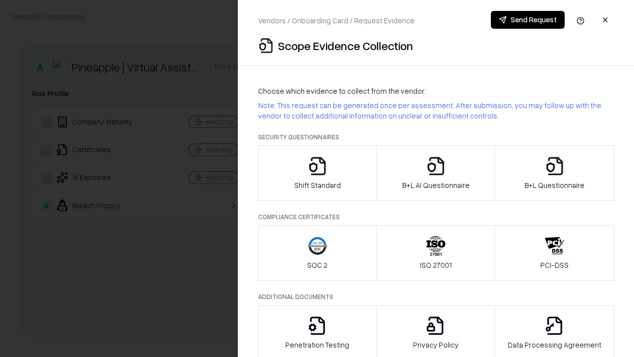 This screenshot has width=634, height=357. What do you see at coordinates (317, 265) in the screenshot?
I see `p: SOC 2` at bounding box center [317, 265].